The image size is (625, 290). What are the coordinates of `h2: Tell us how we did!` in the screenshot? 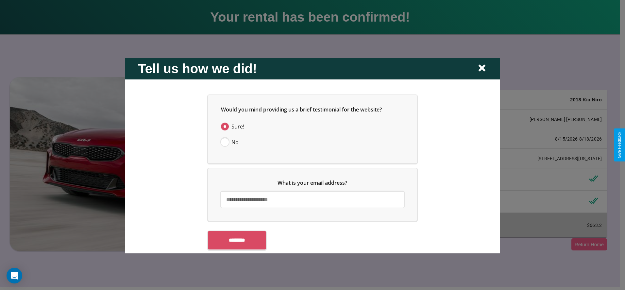 It's located at (197, 68).